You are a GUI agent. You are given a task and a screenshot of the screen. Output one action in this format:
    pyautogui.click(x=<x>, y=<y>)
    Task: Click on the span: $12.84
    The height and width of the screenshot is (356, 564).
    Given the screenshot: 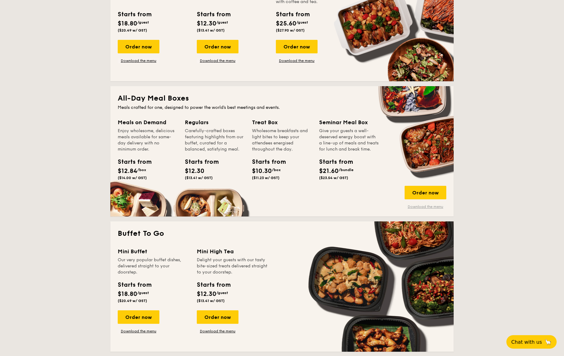 What is the action you would take?
    pyautogui.click(x=128, y=171)
    